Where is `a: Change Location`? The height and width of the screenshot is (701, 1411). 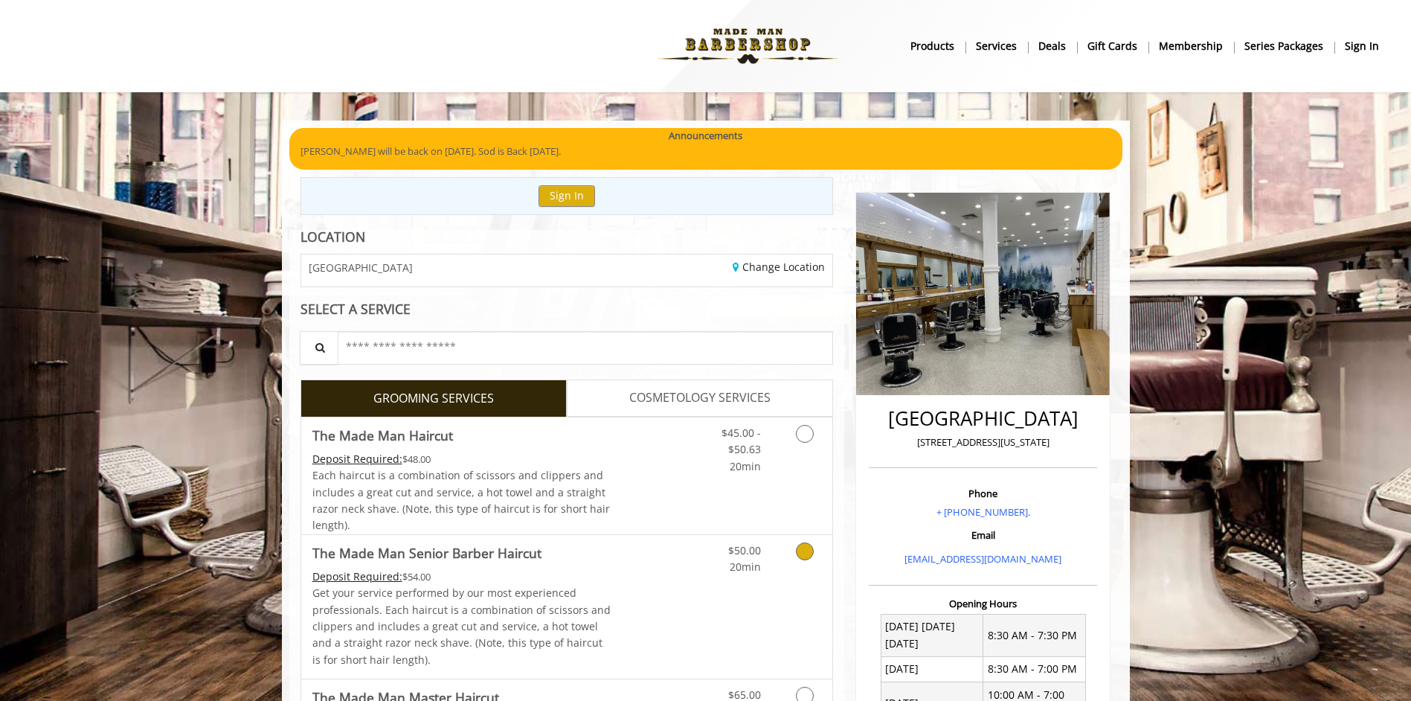
a: Change Location is located at coordinates (779, 266).